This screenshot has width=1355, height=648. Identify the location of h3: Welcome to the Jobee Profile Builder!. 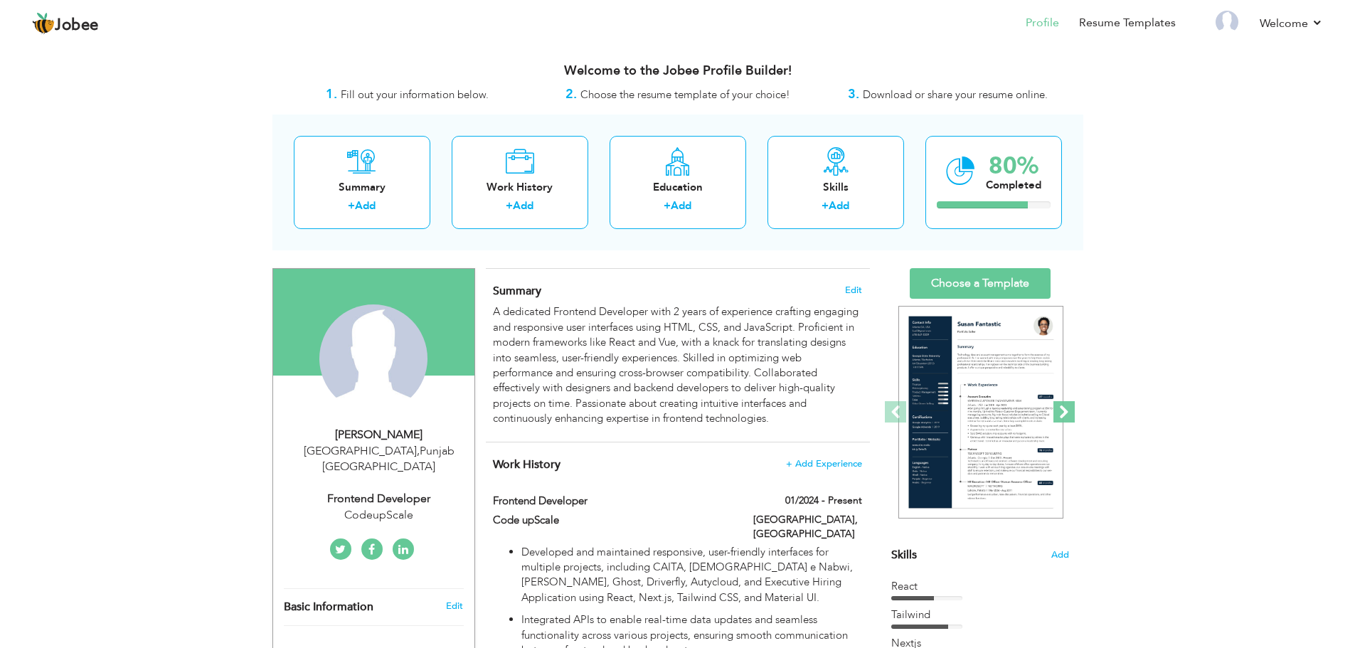
(678, 71).